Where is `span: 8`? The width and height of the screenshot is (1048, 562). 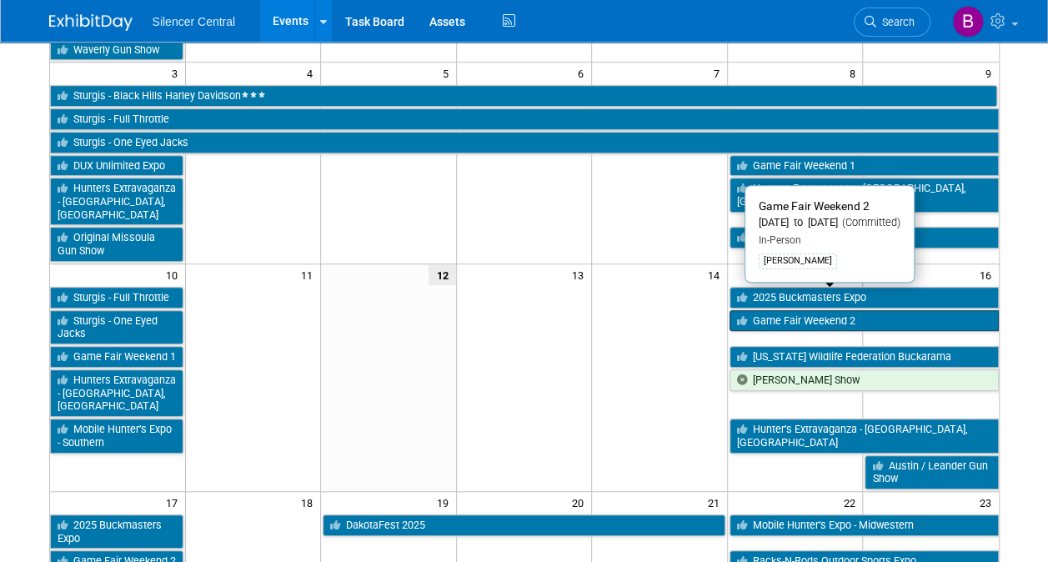 span: 8 is located at coordinates (855, 73).